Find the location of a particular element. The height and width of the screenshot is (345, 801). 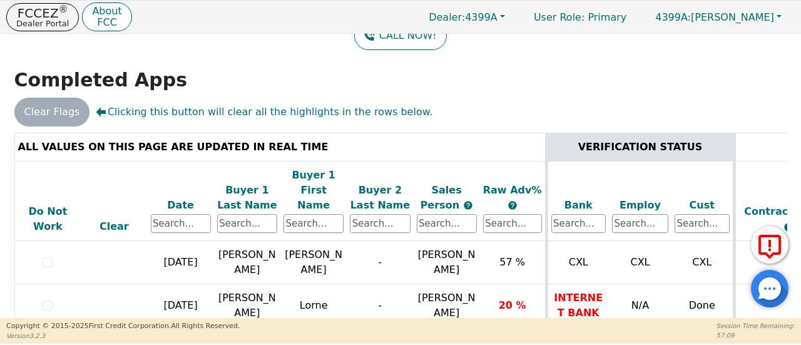

div: Employ is located at coordinates (640, 205).